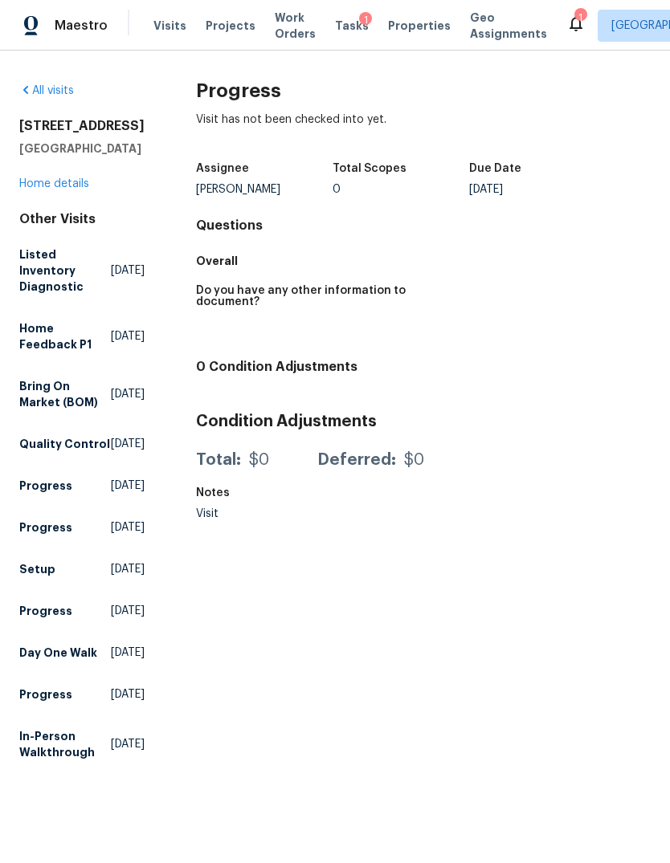 The image size is (670, 863). What do you see at coordinates (65, 336) in the screenshot?
I see `h5: Home Feedback P1` at bounding box center [65, 336].